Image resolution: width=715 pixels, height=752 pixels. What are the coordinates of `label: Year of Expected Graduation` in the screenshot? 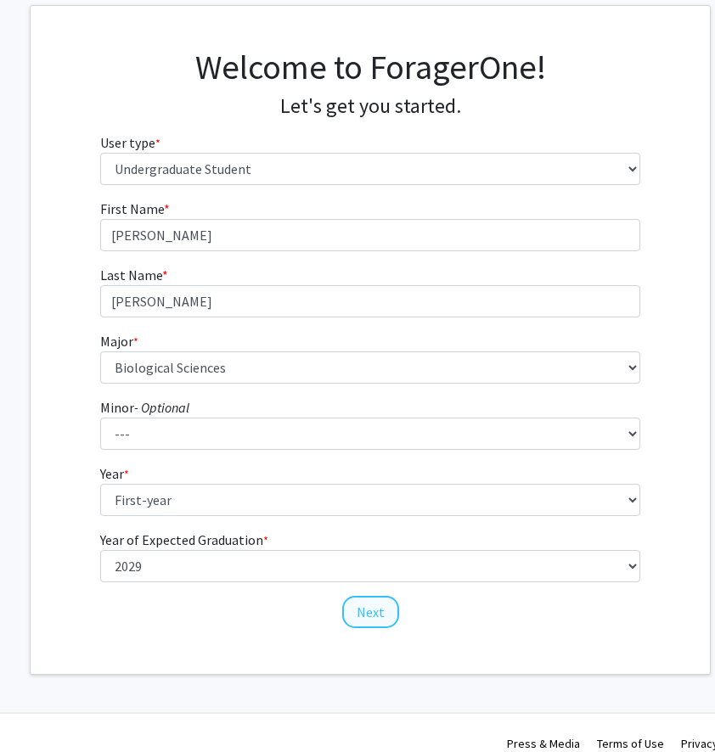 It's located at (184, 540).